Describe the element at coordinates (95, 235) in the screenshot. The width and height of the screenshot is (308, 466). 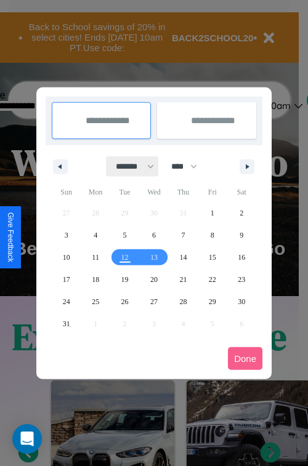
I see `button: 4` at that location.